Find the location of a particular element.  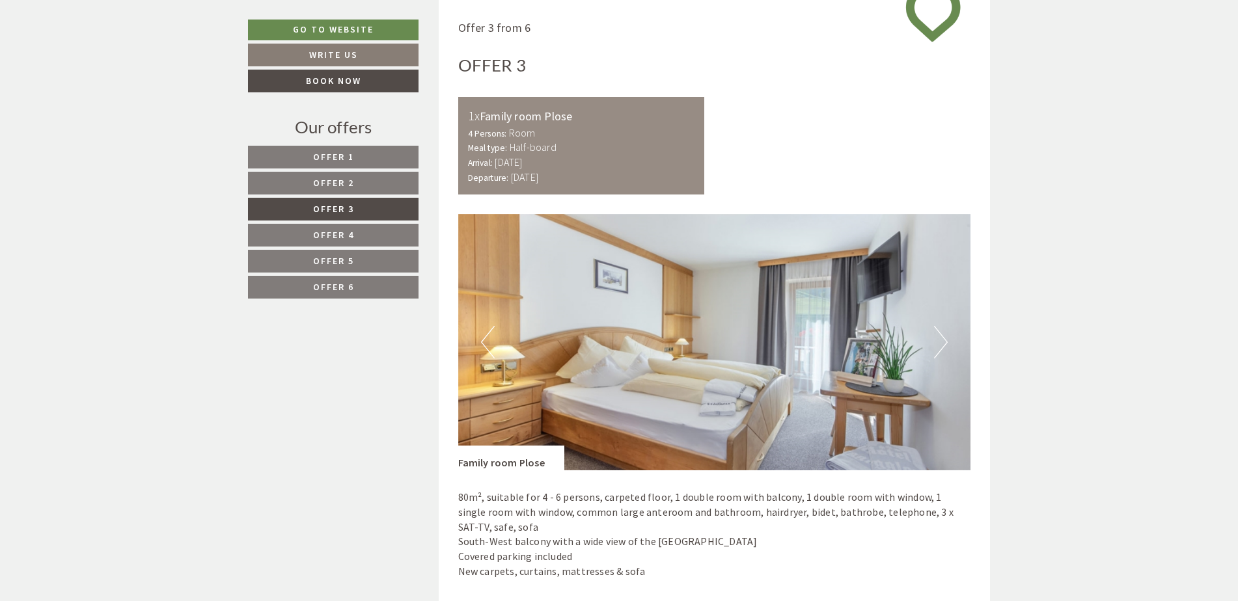

span: Offer 1 is located at coordinates (333, 157).